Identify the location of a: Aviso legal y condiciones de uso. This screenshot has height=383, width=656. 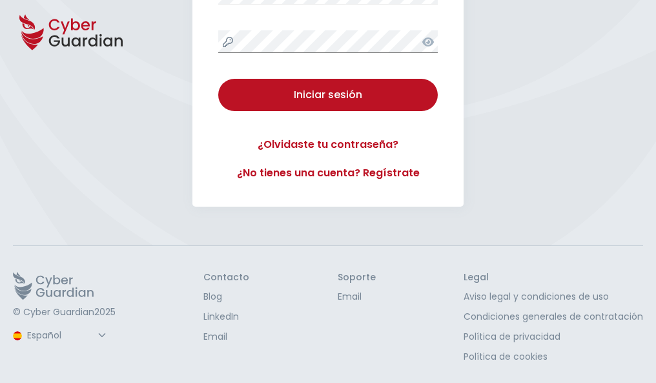
(554, 297).